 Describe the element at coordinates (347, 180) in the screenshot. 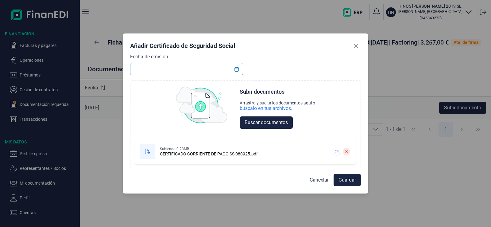

I see `button: Guardar` at that location.